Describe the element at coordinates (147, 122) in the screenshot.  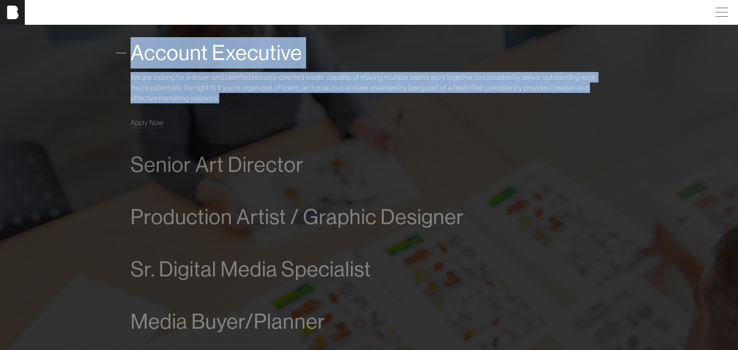
I see `a: Apply Now` at that location.